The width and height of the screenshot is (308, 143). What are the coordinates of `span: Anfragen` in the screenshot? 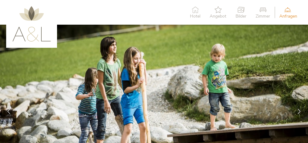 It's located at (289, 16).